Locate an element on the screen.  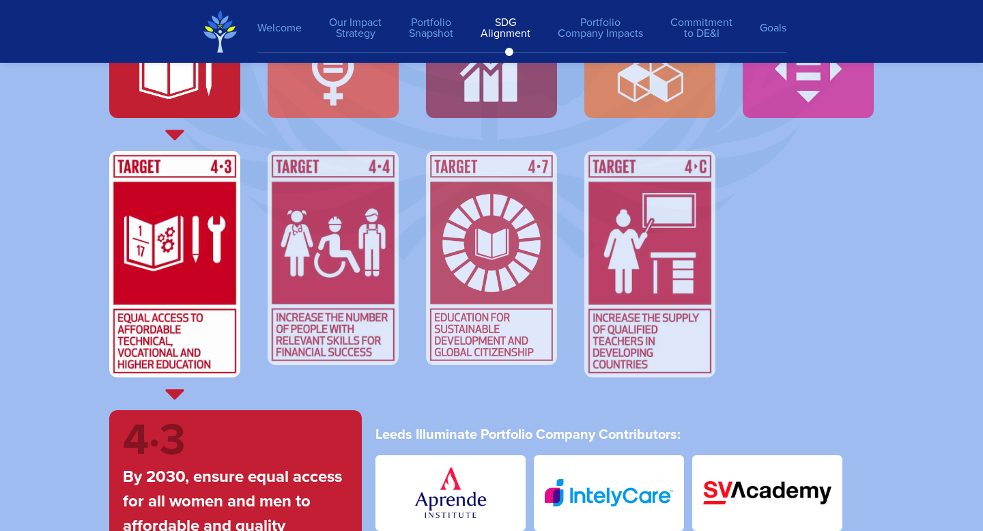
a: PortfolioCompany Impacts is located at coordinates (600, 28).